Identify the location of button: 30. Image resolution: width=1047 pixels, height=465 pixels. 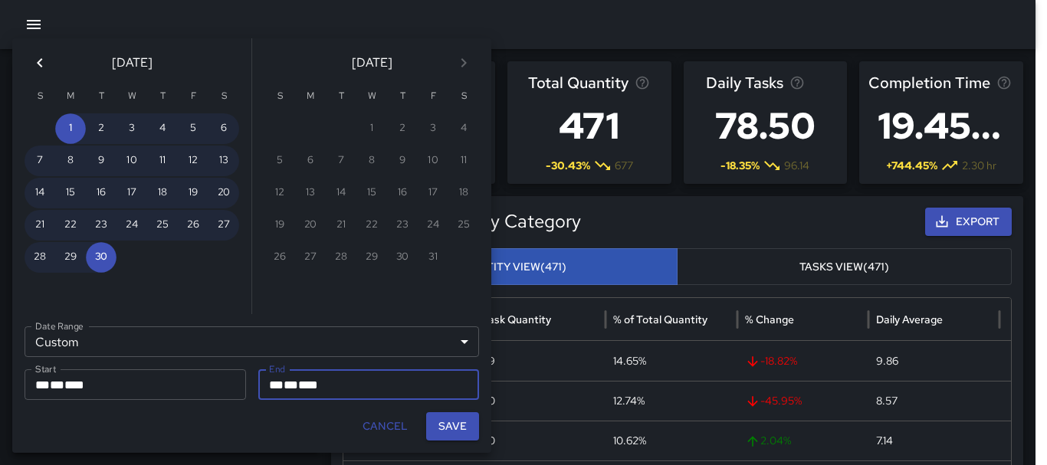
(101, 258).